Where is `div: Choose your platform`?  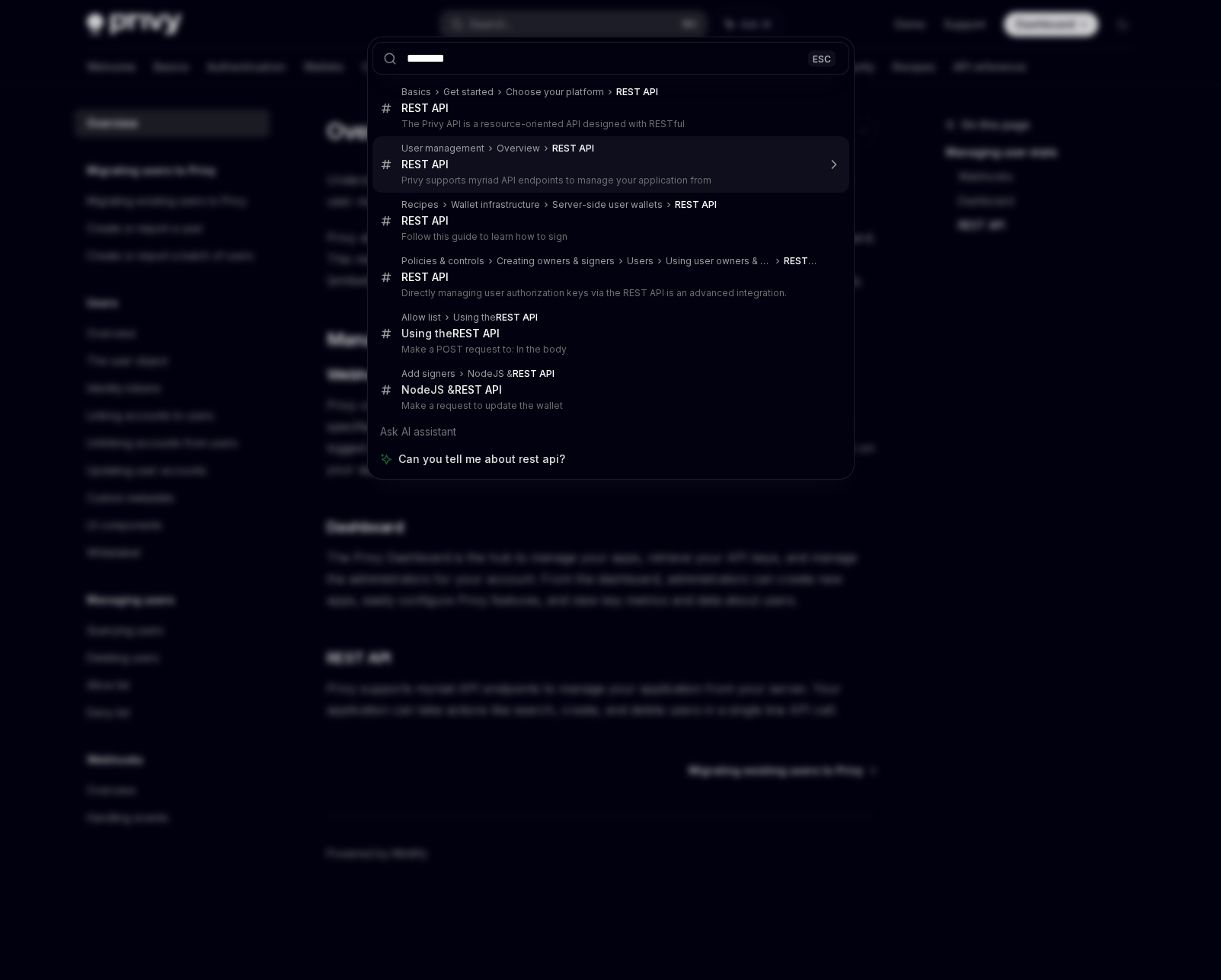
div: Choose your platform is located at coordinates (554, 93).